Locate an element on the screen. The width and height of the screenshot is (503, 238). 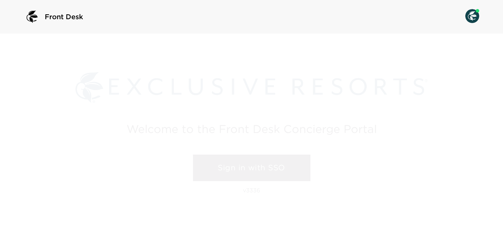
h2: Welcome to the Front Desk Concierge Portal is located at coordinates (252, 129).